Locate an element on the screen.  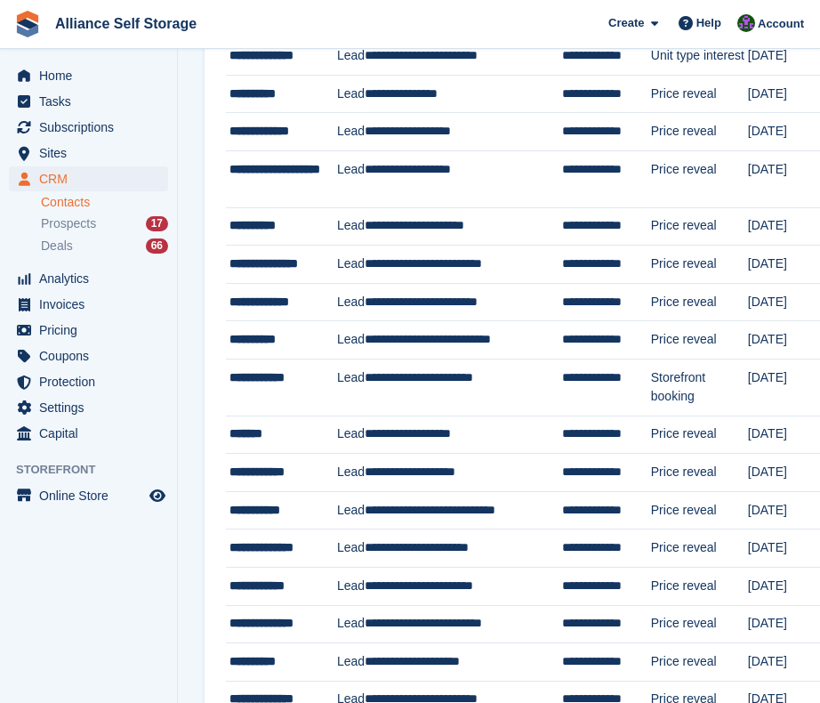
span: Settings is located at coordinates (92, 407).